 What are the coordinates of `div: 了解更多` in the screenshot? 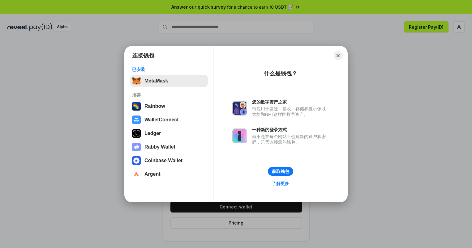 It's located at (281, 184).